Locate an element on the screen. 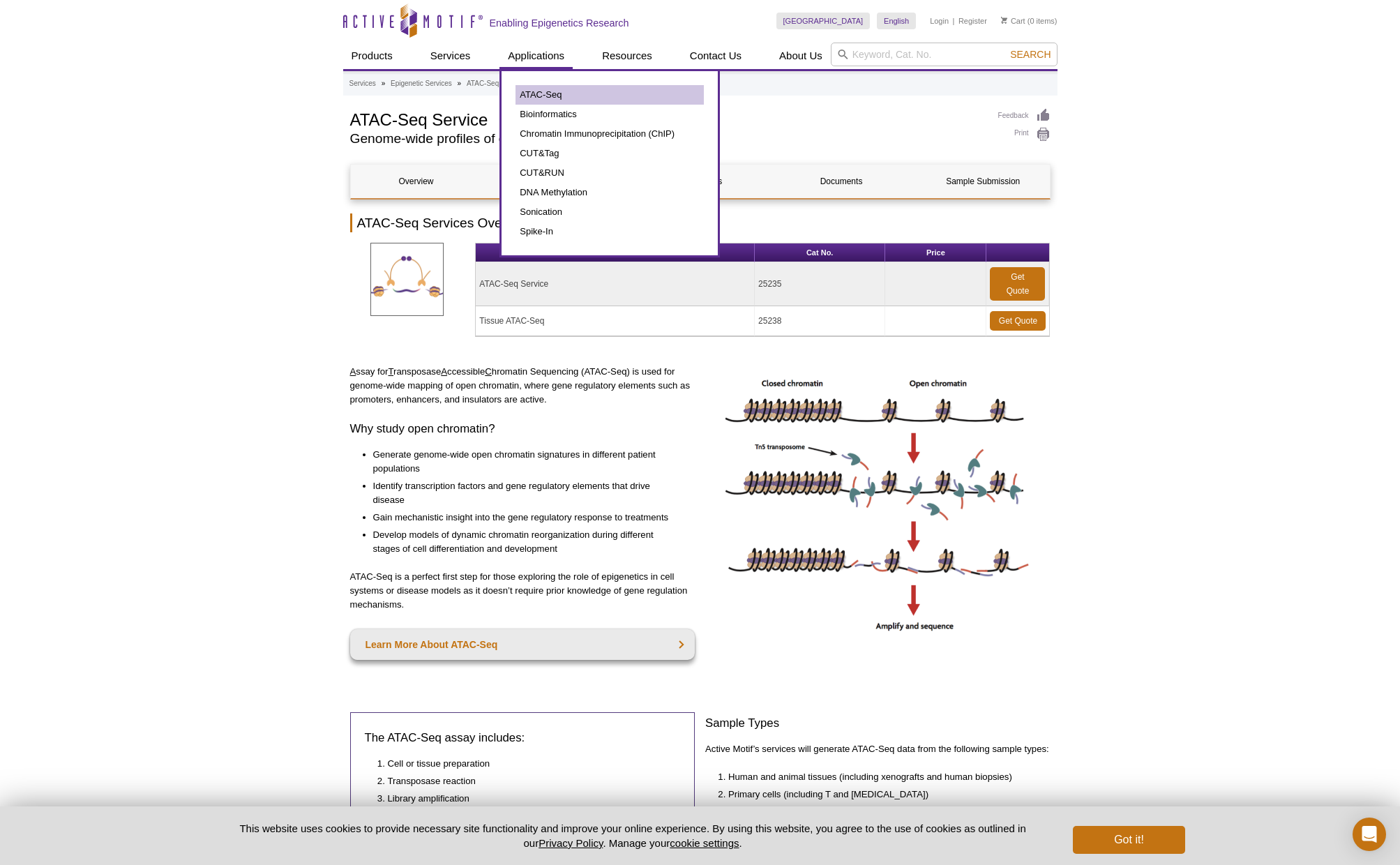 This screenshot has height=865, width=1400. p: ssay for ransposase ccessible hromatin Sequencing (ATAC-Seq) is used for genome-wide mapping of o... is located at coordinates (522, 386).